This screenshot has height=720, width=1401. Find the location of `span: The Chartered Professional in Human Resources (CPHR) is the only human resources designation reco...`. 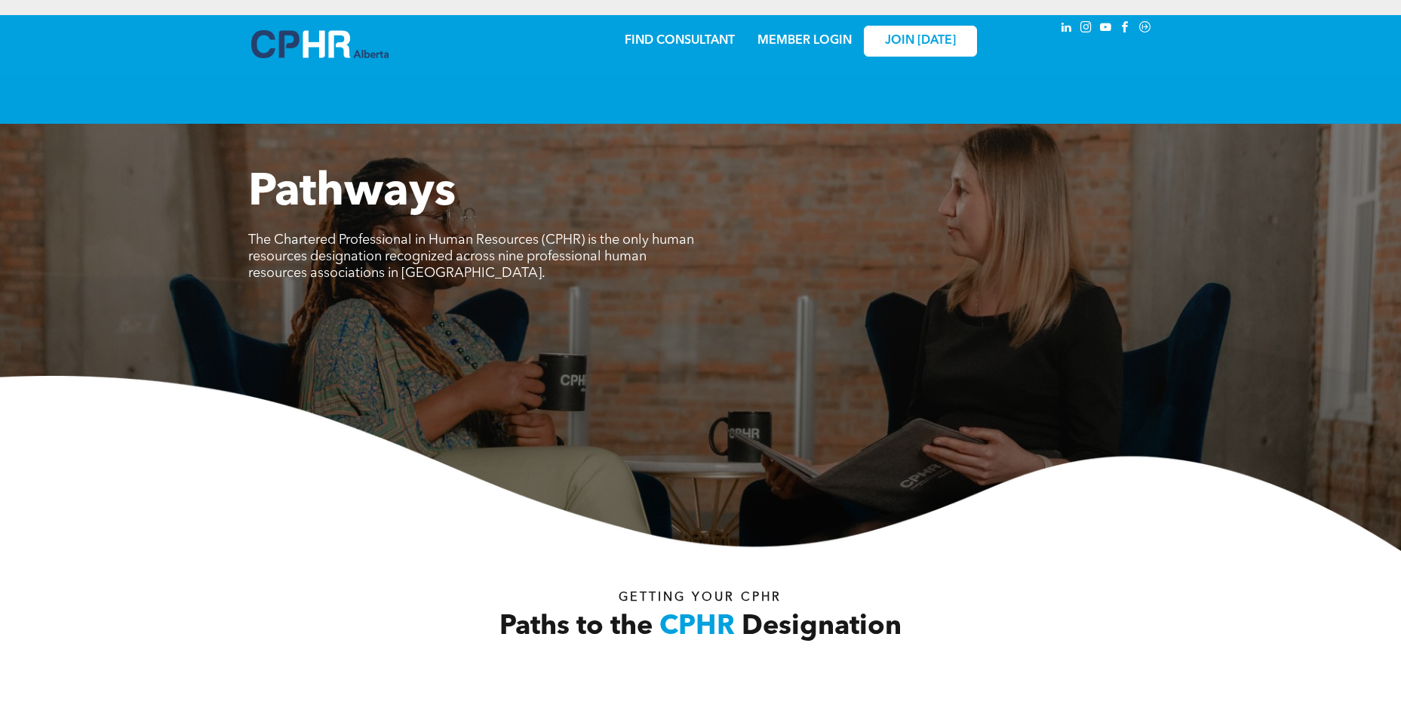

span: The Chartered Professional in Human Resources (CPHR) is the only human resources designation reco... is located at coordinates (471, 256).